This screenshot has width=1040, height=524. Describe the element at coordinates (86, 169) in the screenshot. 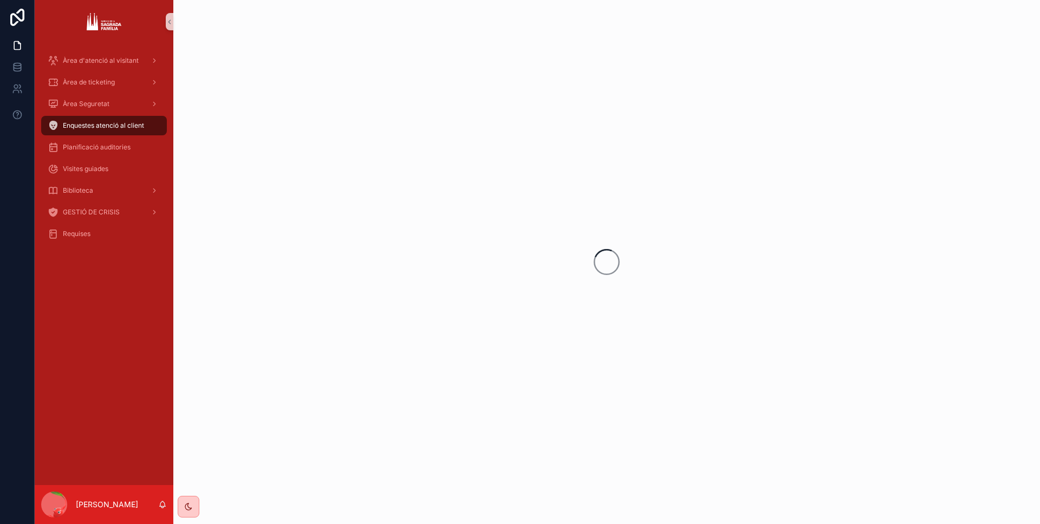

I see `span: Visites guiades` at that location.